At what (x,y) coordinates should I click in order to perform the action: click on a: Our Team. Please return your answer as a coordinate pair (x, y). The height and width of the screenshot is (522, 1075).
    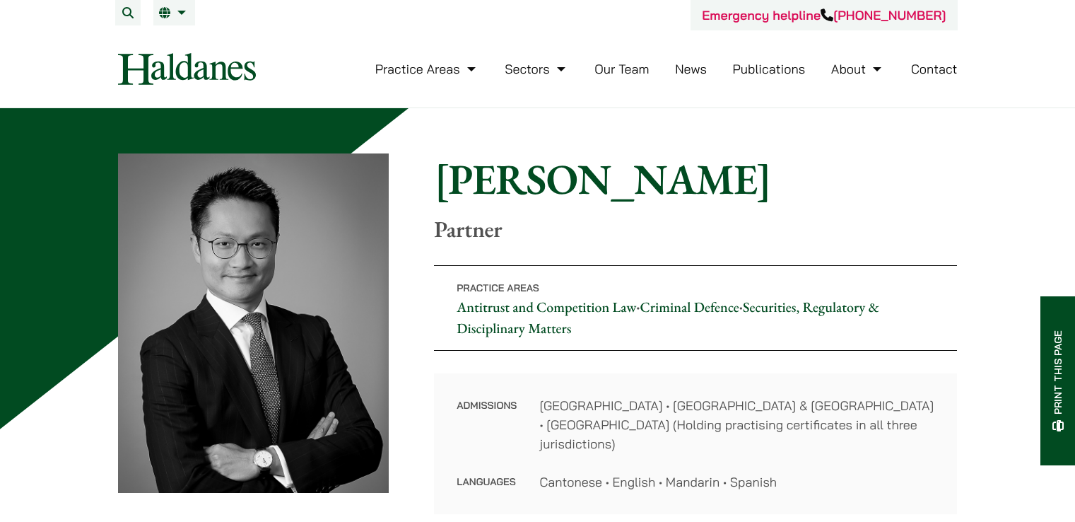
    Looking at the image, I should click on (621, 69).